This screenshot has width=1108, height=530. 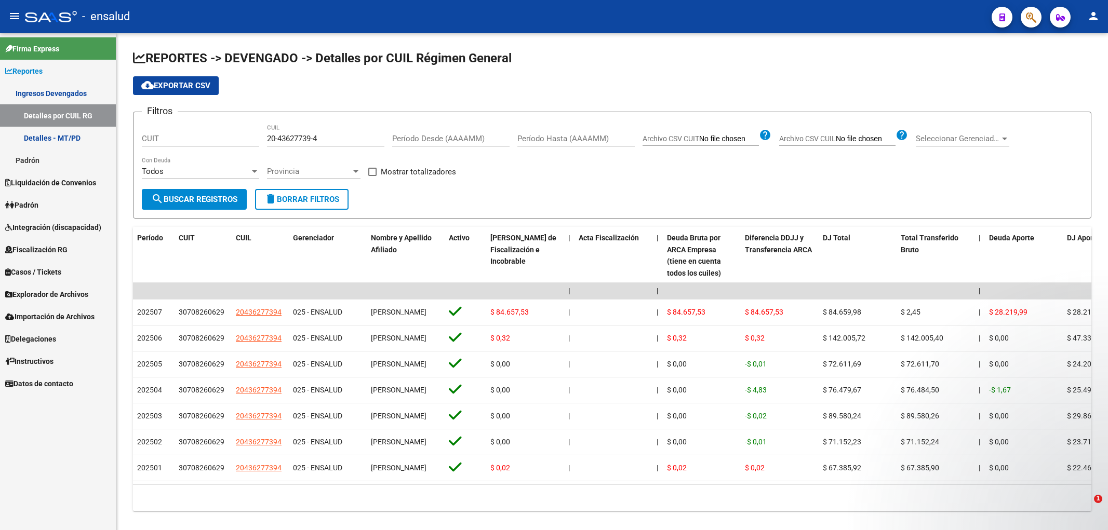 I want to click on span: 202507, so click(x=150, y=312).